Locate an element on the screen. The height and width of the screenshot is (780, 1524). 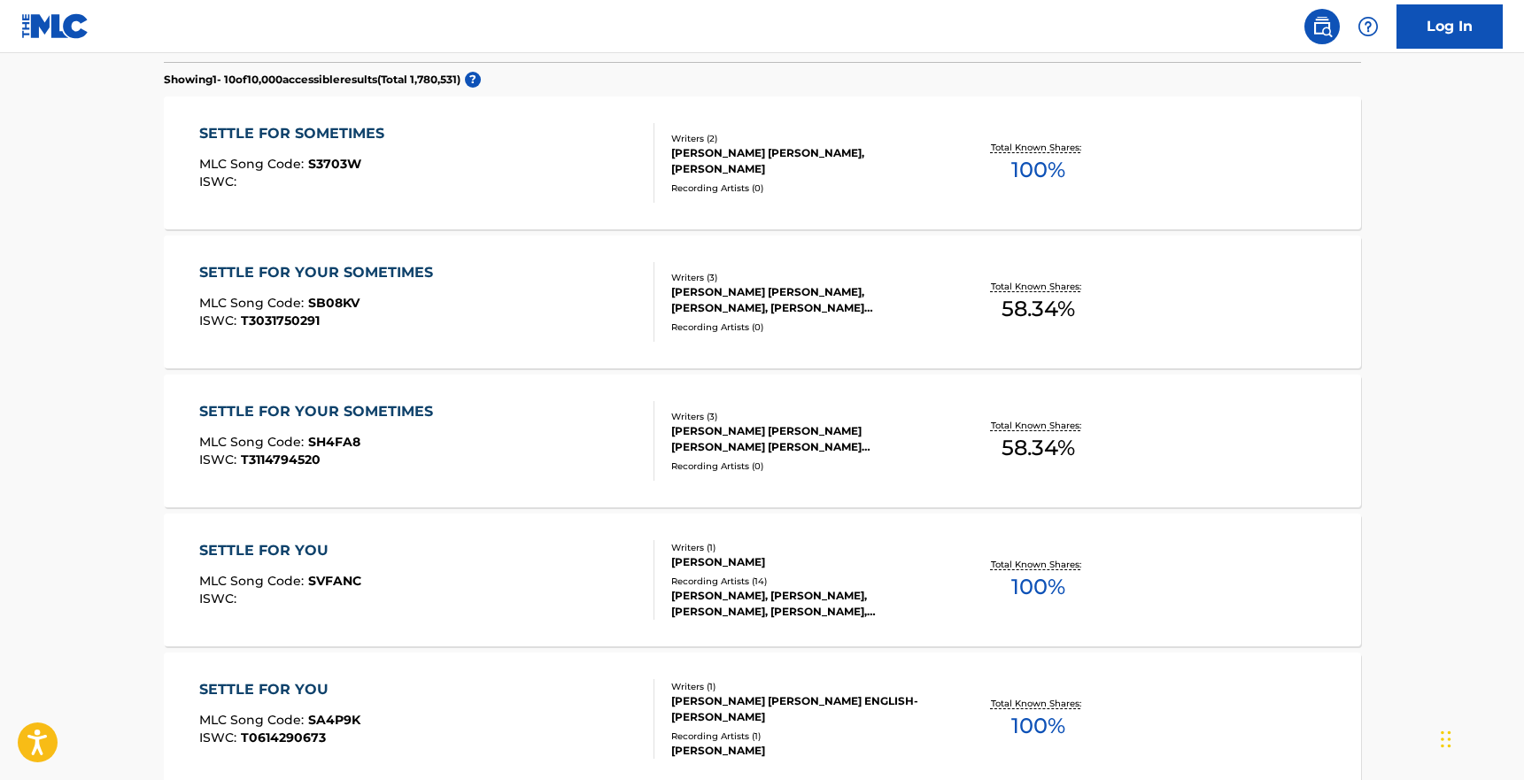
div: Help is located at coordinates (1368, 27).